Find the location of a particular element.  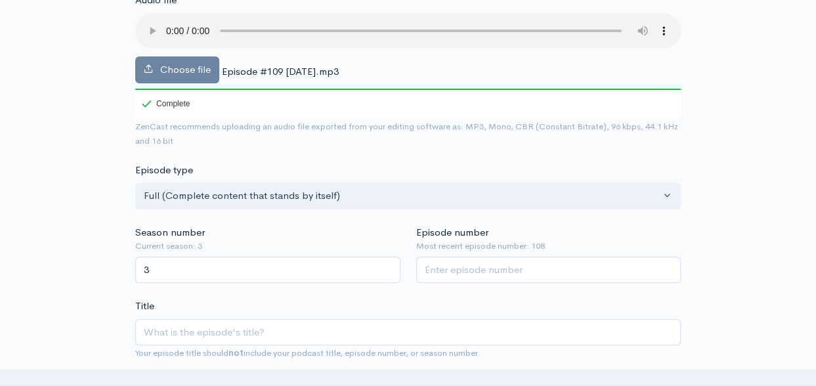

input: What is the episode's title? is located at coordinates (408, 332).